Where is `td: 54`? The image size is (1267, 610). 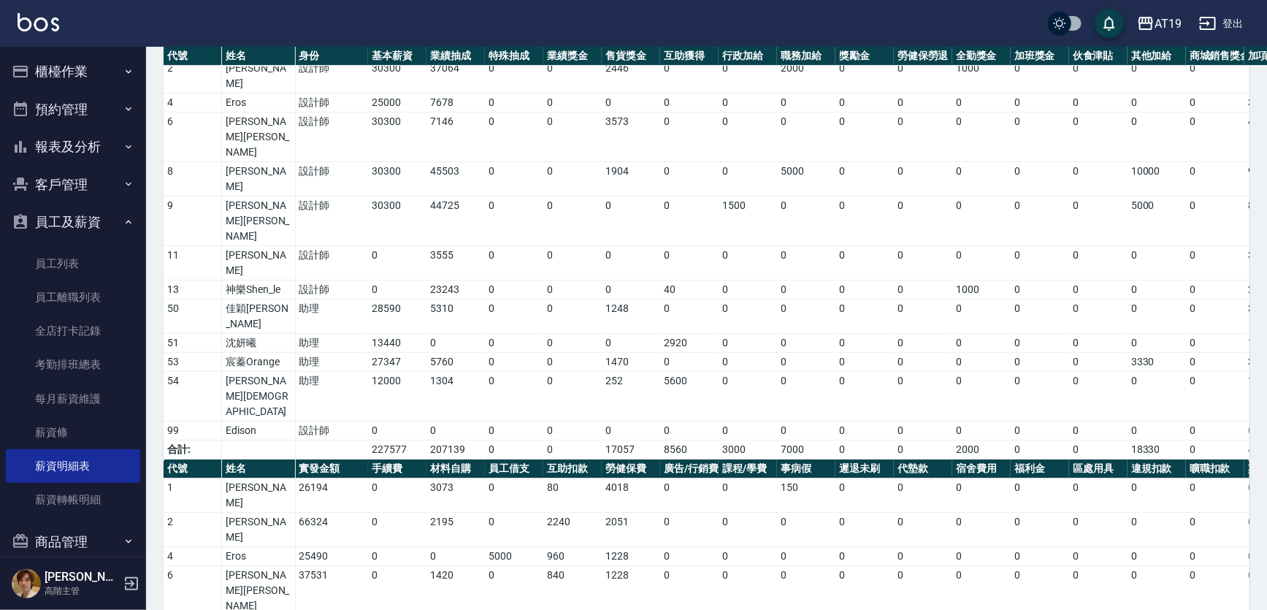
td: 54 is located at coordinates (193, 397).